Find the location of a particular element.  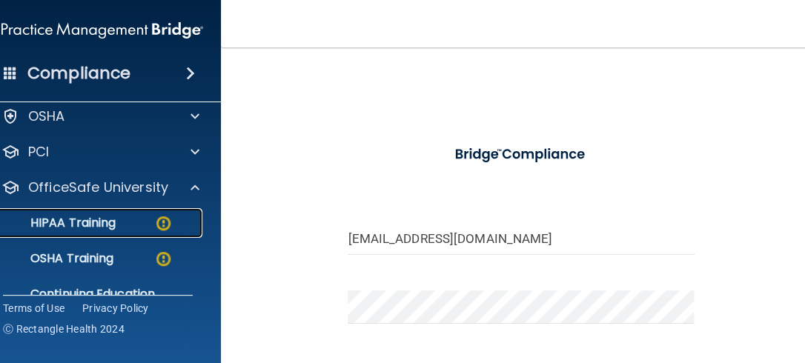

input: Email is located at coordinates (520, 238).